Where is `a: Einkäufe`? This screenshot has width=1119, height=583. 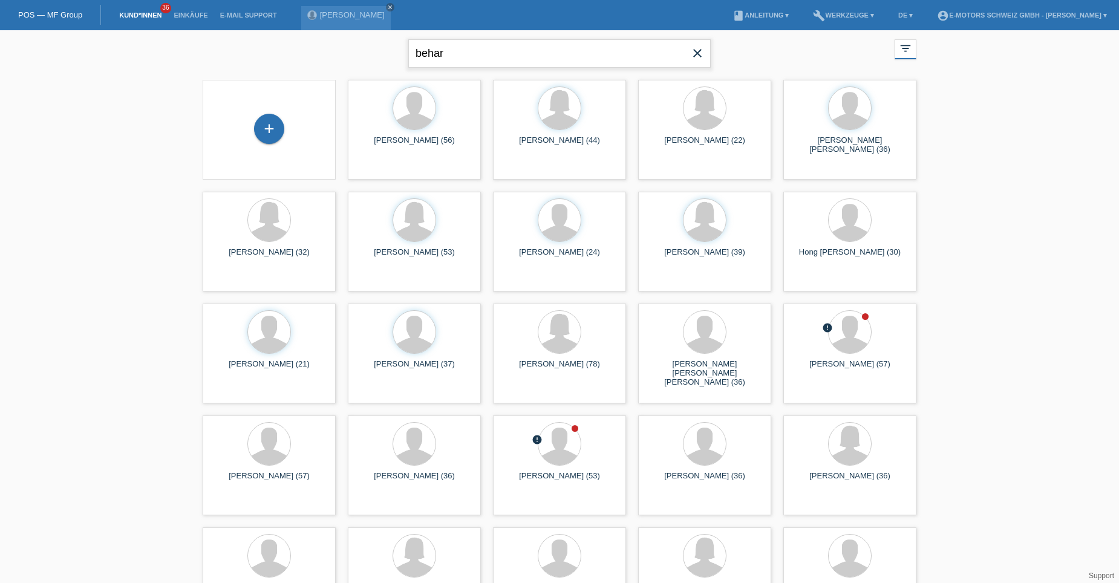
a: Einkäufe is located at coordinates (190, 15).